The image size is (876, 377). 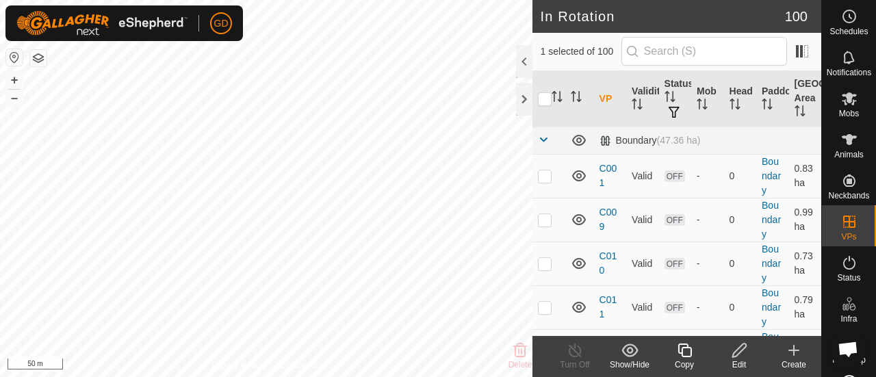 I want to click on td: 0.83 ha, so click(x=805, y=176).